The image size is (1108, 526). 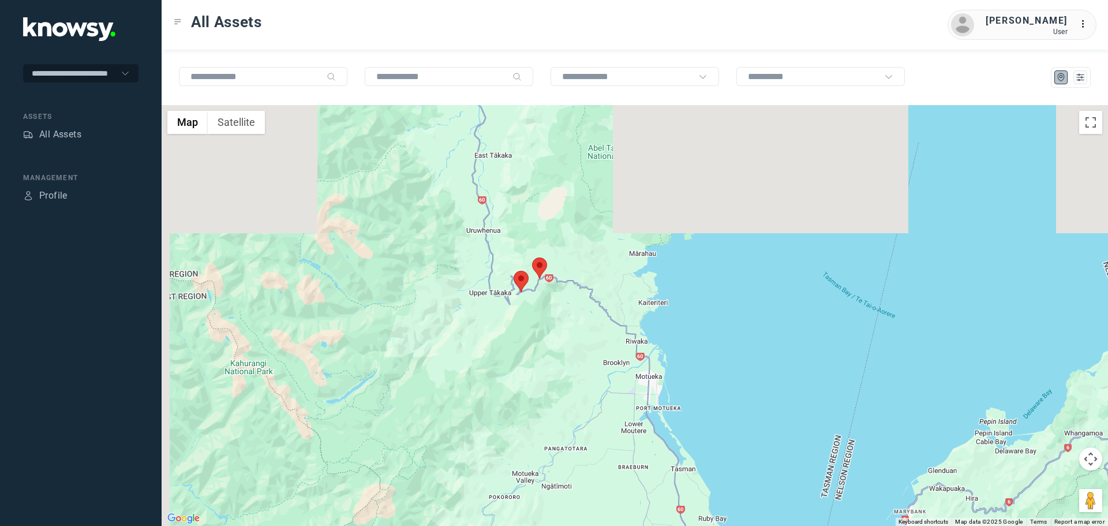 I want to click on span: All Assets, so click(x=226, y=22).